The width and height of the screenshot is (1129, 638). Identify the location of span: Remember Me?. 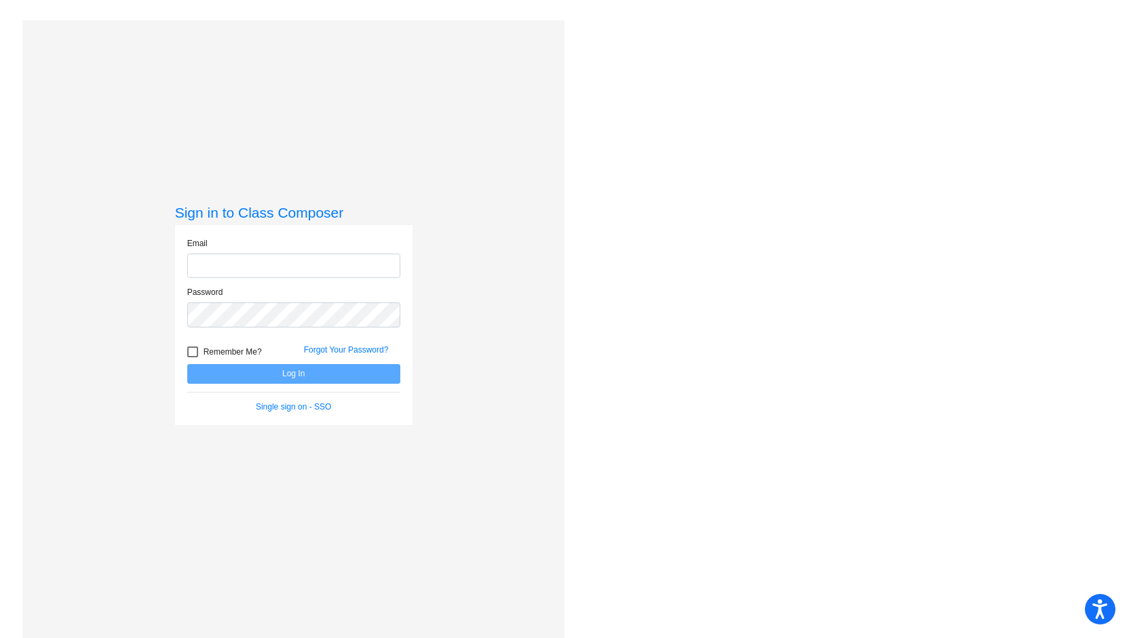
(233, 352).